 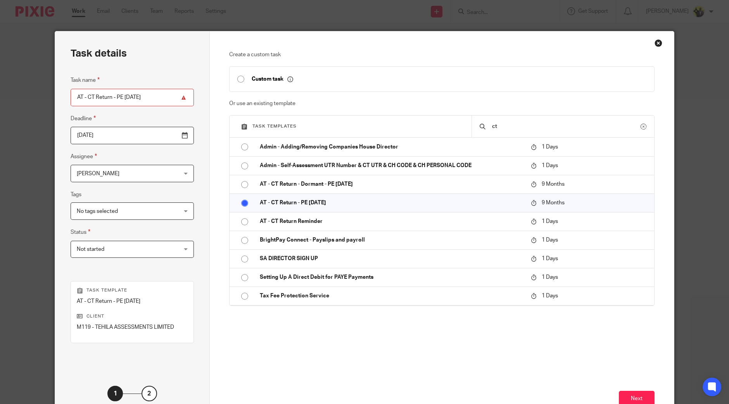 What do you see at coordinates (391, 259) in the screenshot?
I see `p: SA DIRECTOR SIGN UP` at bounding box center [391, 259].